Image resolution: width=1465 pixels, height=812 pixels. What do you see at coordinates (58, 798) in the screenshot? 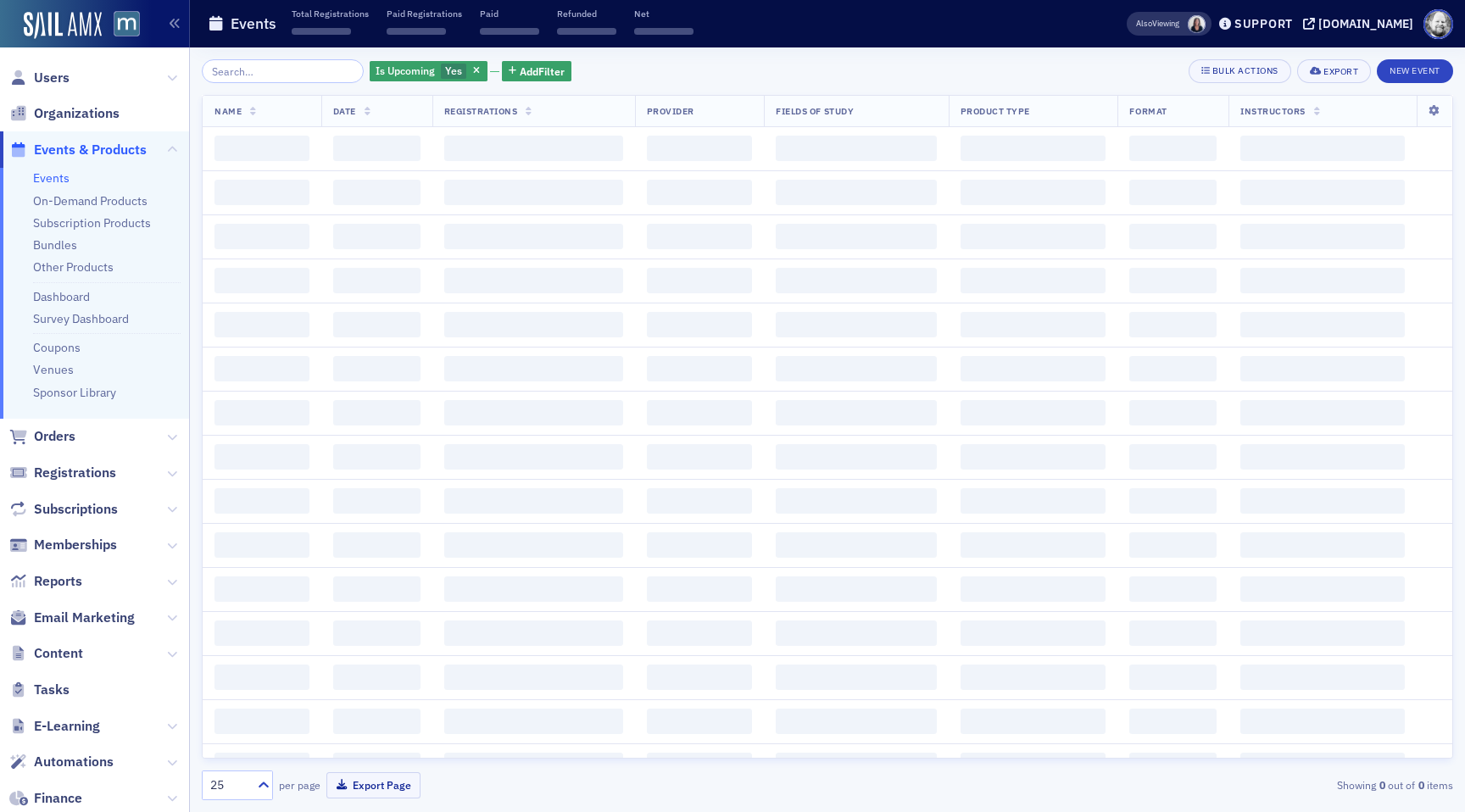
I see `span: Finance` at bounding box center [58, 798].